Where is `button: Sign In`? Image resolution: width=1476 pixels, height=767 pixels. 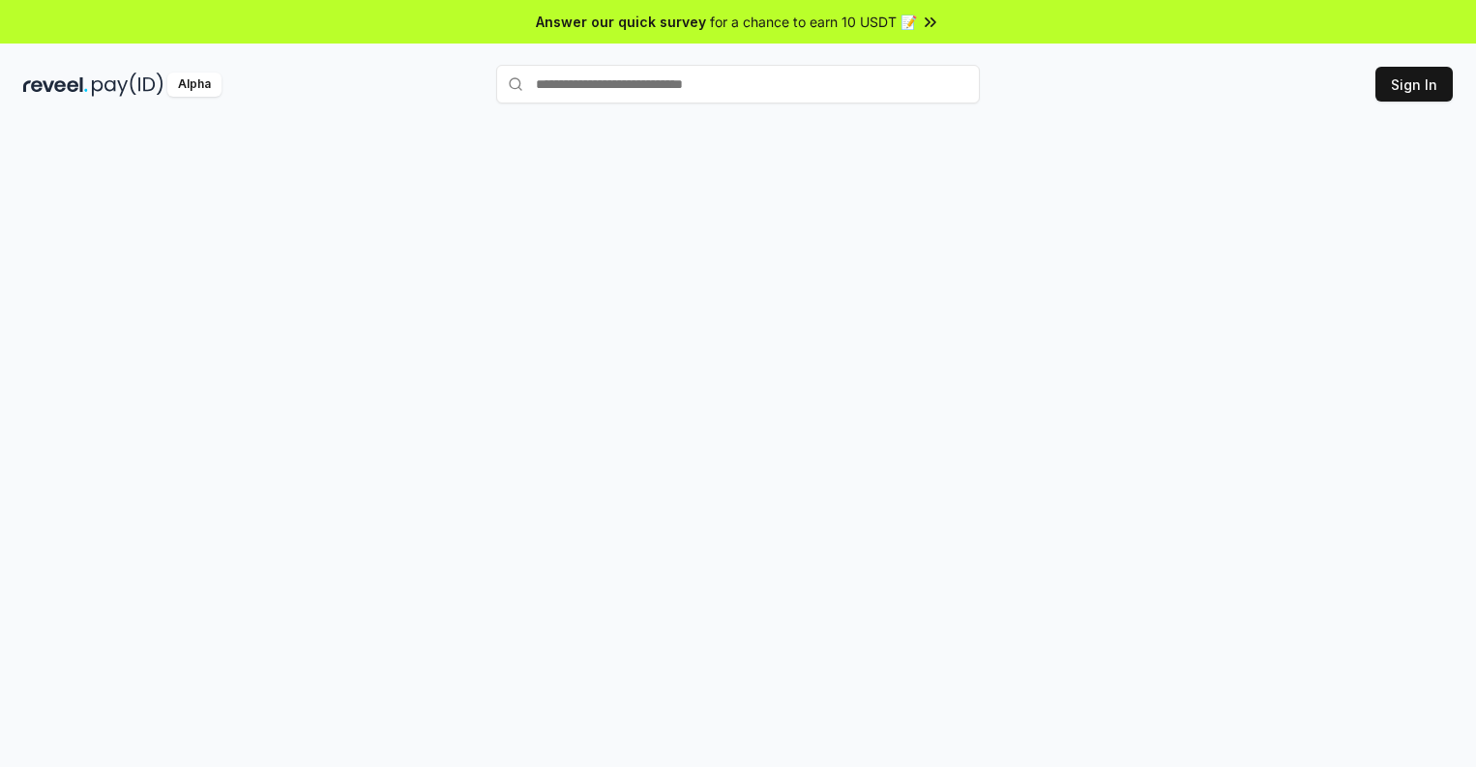
button: Sign In is located at coordinates (1414, 84).